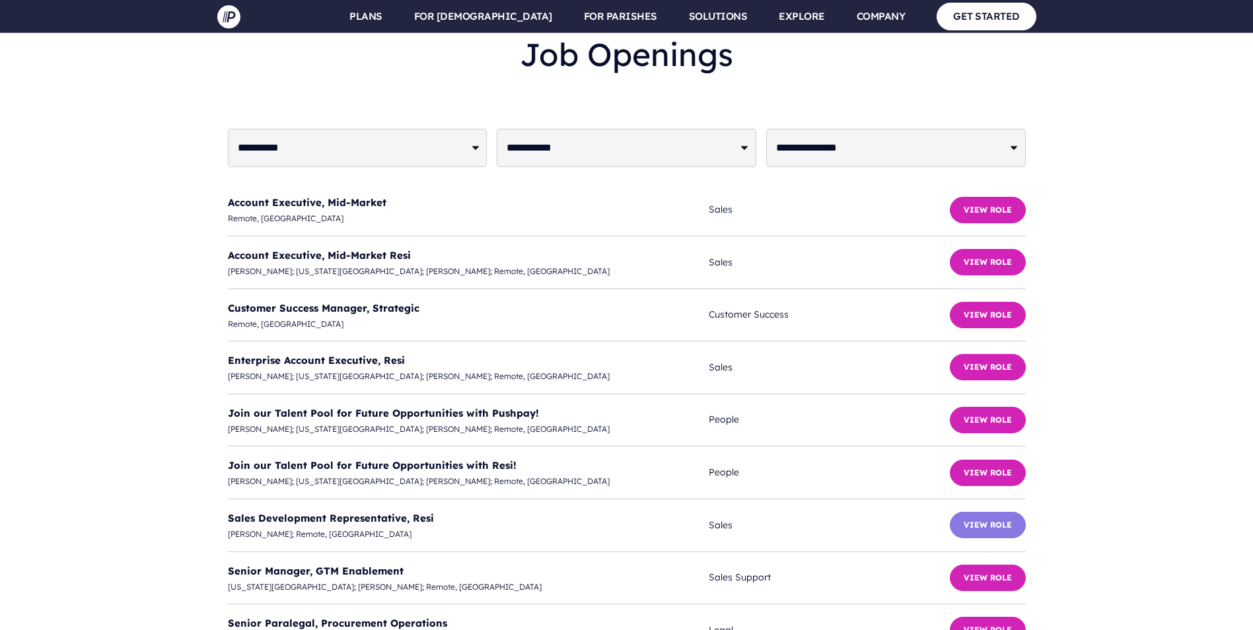 This screenshot has height=630, width=1253. What do you see at coordinates (307, 202) in the screenshot?
I see `a: Account Executive, Mid-Market` at bounding box center [307, 202].